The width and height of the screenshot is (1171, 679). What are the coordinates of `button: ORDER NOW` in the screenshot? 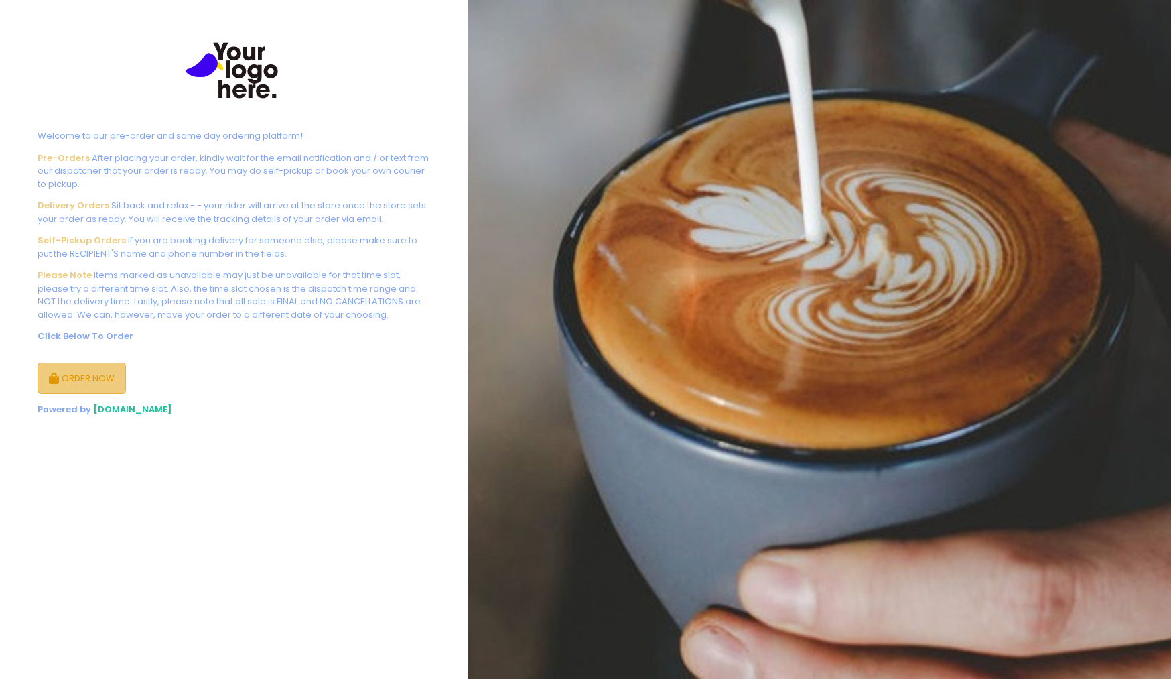 It's located at (82, 379).